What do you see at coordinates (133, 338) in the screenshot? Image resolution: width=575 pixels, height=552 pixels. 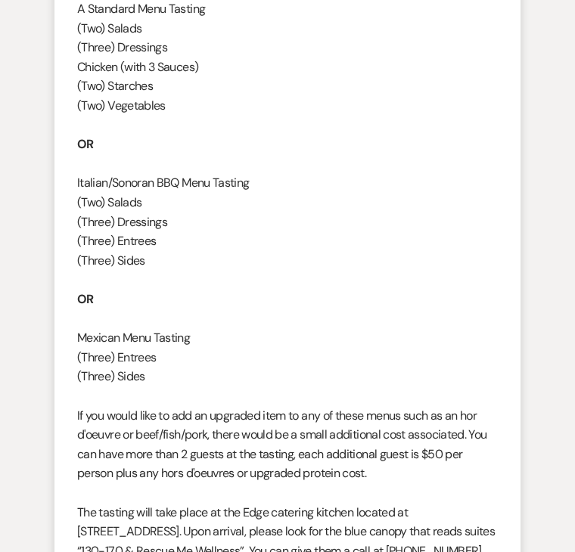 I see `span: Mexican Menu Tasting` at bounding box center [133, 338].